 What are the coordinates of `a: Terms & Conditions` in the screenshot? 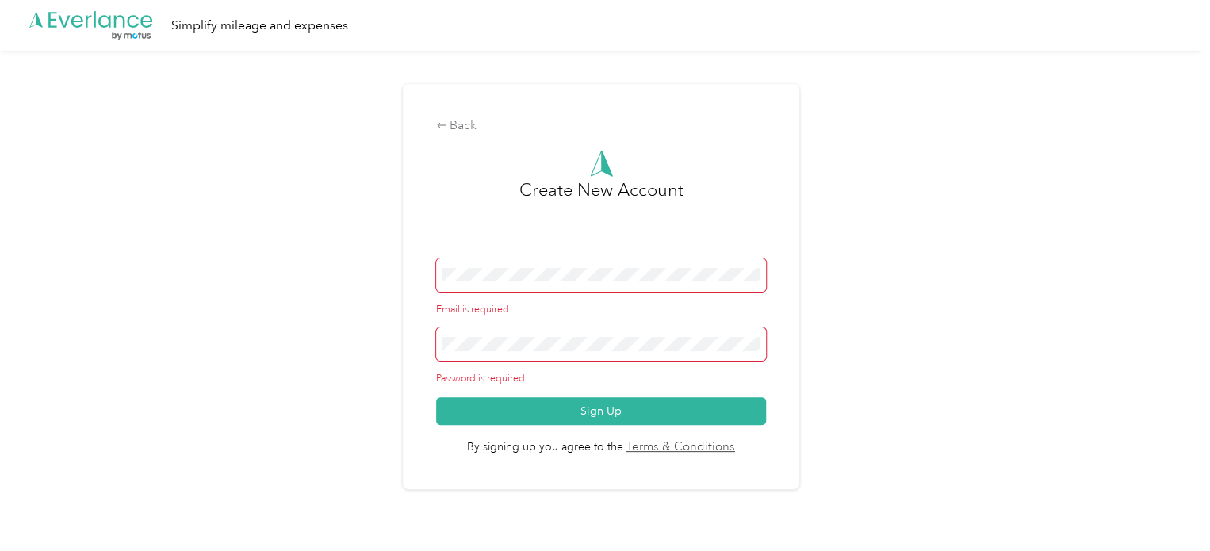 It's located at (679, 447).